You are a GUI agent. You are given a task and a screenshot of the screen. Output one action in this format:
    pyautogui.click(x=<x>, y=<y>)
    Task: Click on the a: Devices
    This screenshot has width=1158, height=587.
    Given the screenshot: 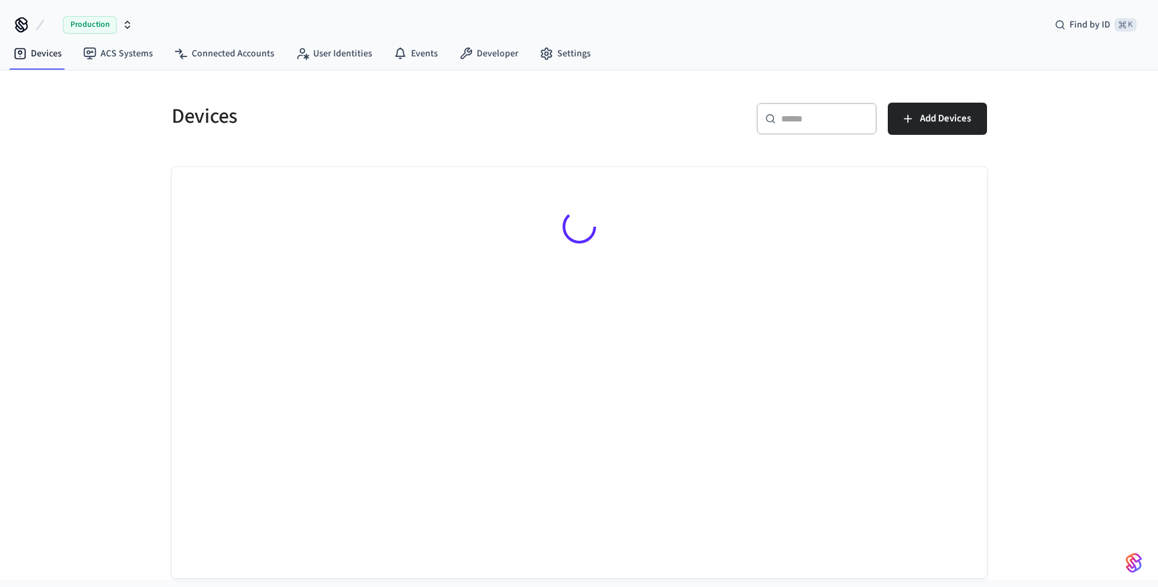 What is the action you would take?
    pyautogui.click(x=38, y=54)
    